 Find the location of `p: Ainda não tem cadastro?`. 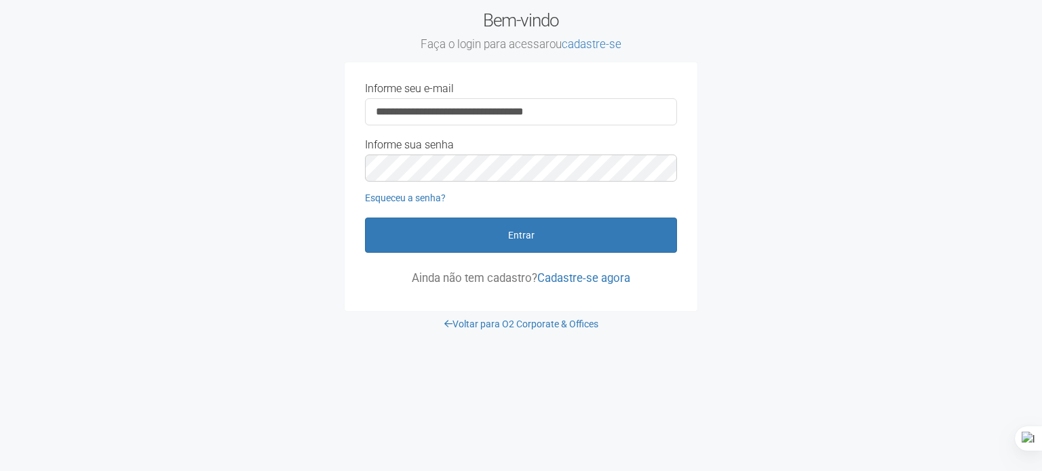

p: Ainda não tem cadastro? is located at coordinates (521, 278).